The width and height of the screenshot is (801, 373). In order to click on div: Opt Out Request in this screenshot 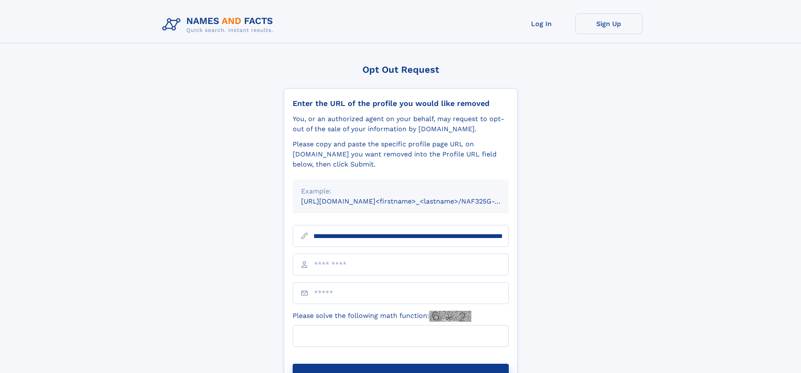, I will do `click(401, 69)`.